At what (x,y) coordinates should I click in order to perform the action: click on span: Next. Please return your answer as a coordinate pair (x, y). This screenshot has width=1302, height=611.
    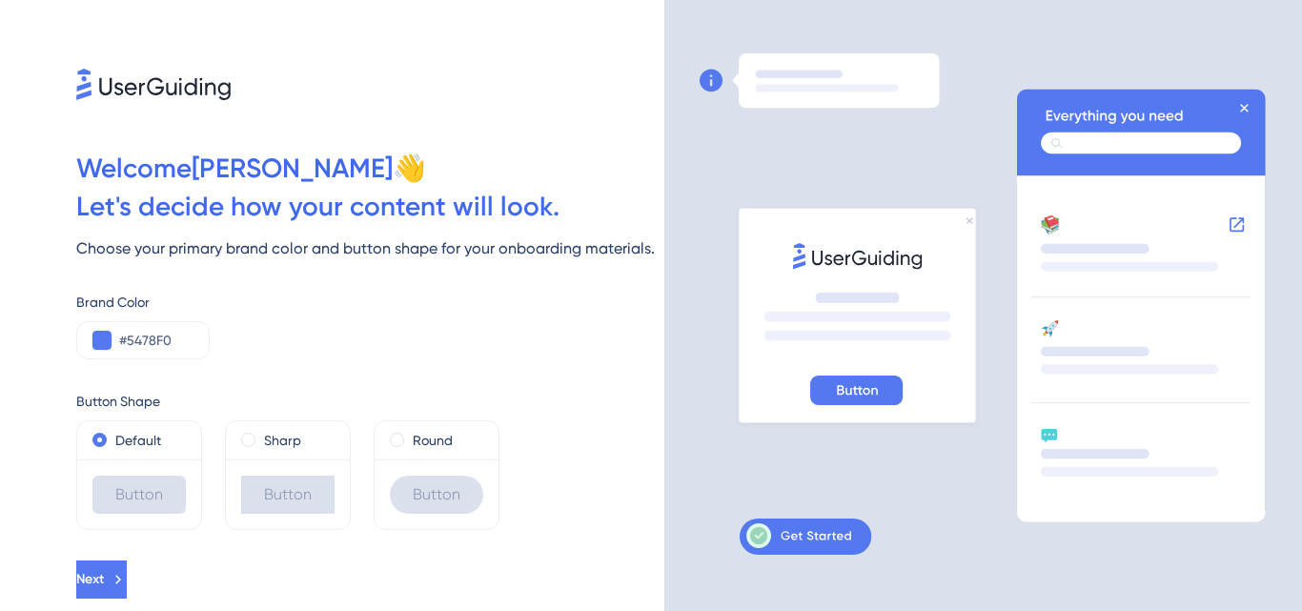
    Looking at the image, I should click on (90, 579).